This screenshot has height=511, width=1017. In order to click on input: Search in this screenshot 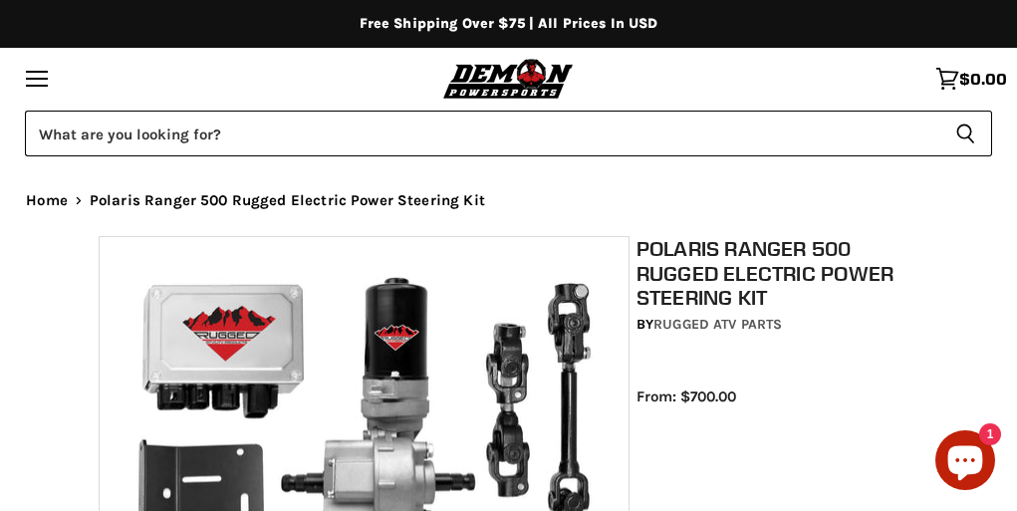, I will do `click(482, 133)`.